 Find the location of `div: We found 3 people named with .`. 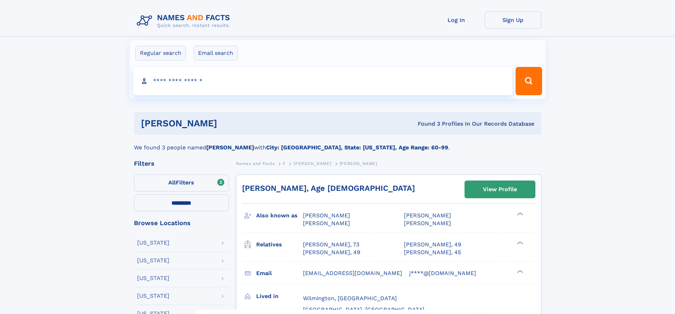

div: We found 3 people named with . is located at coordinates (338, 144).